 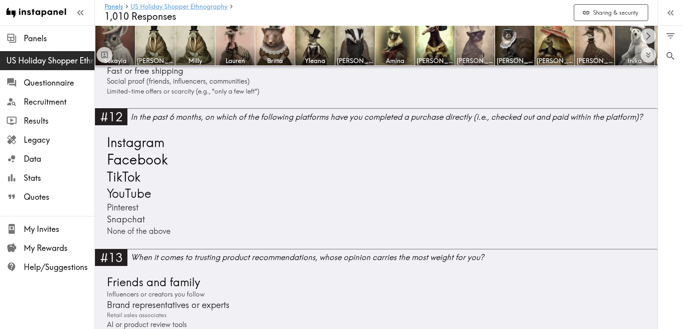 What do you see at coordinates (395, 61) in the screenshot?
I see `span: Amina` at bounding box center [395, 61].